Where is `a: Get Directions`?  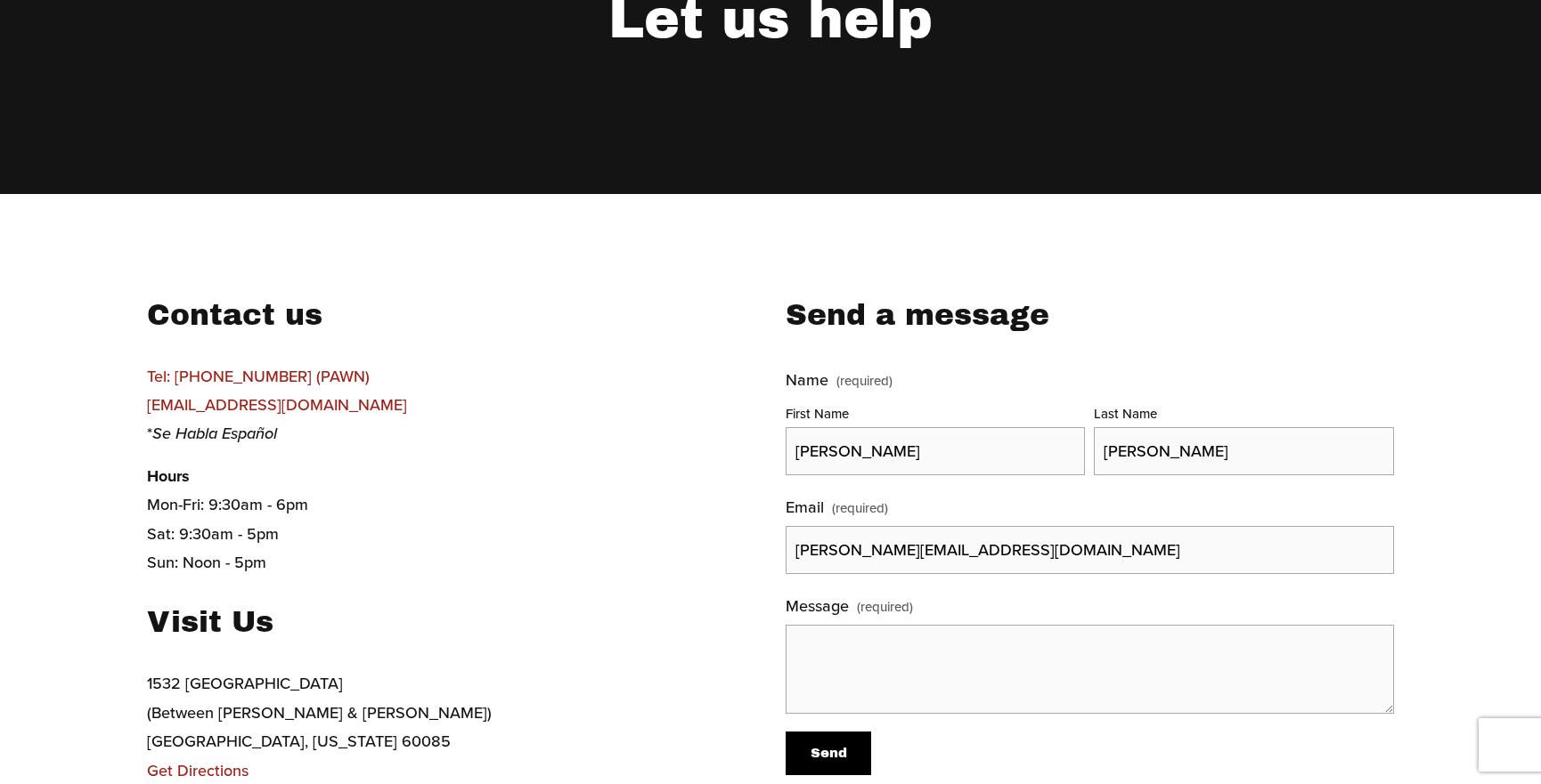
a: Get Directions is located at coordinates (198, 770).